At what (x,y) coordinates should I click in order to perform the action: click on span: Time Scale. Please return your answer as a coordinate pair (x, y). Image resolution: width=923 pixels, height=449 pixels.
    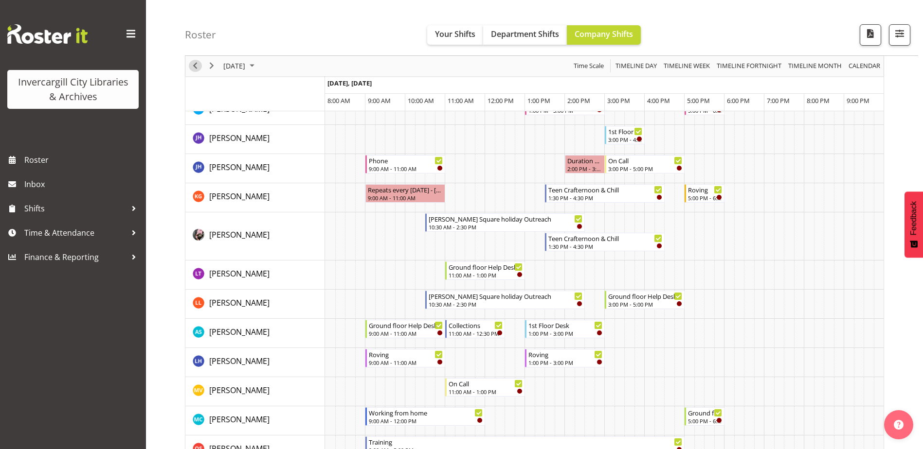
    Looking at the image, I should click on (589, 66).